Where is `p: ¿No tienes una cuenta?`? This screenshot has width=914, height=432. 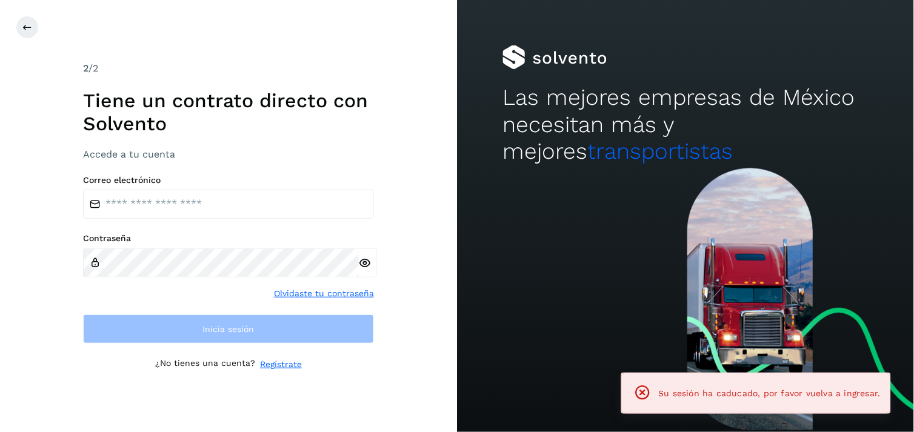
p: ¿No tienes una cuenta? is located at coordinates (205, 364).